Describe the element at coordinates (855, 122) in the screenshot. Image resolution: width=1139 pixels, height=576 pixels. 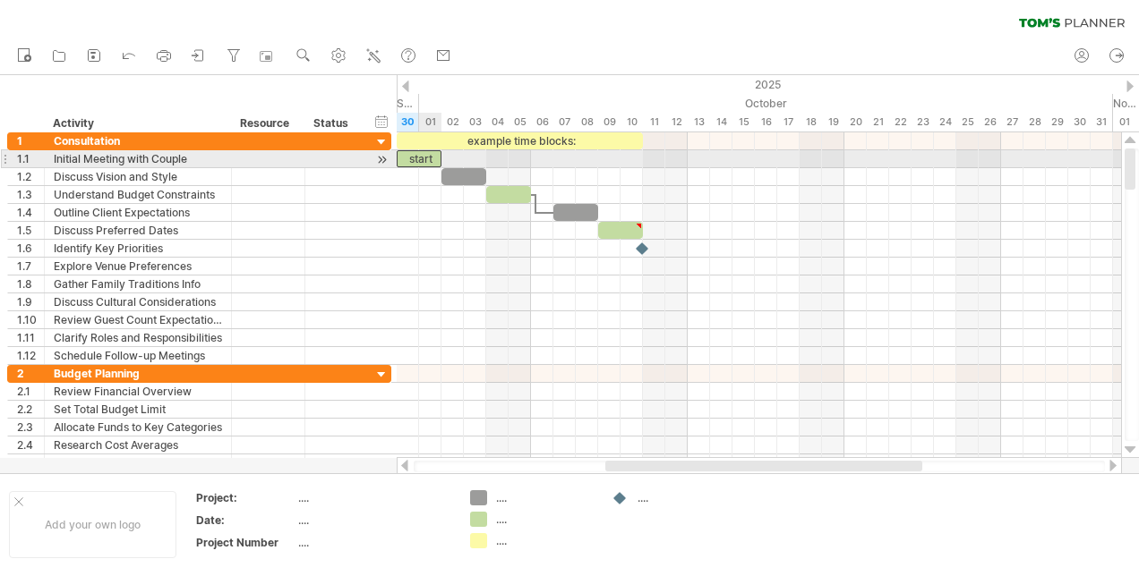
I see `div: Monday, 20 October 2025` at that location.